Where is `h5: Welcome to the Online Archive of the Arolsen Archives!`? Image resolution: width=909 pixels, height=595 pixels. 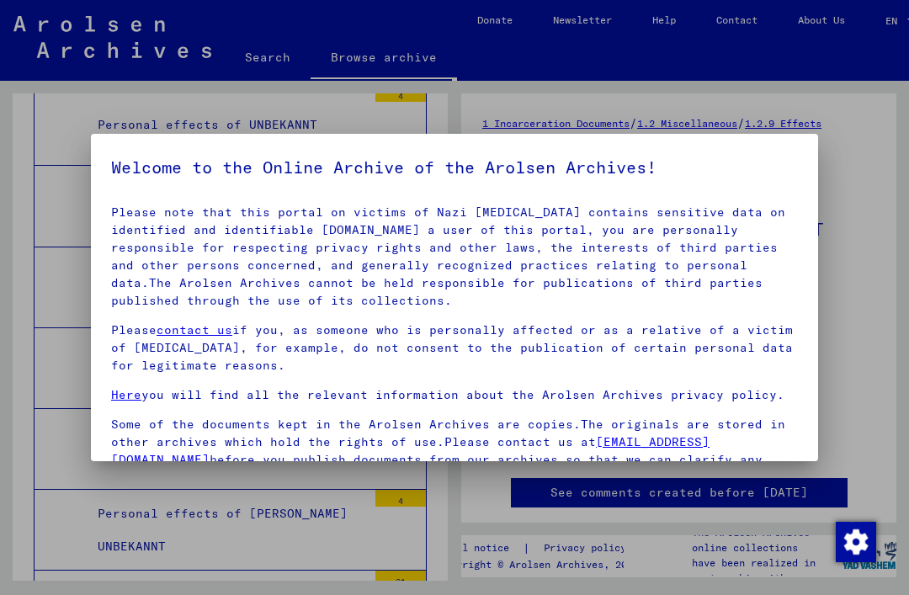 h5: Welcome to the Online Archive of the Arolsen Archives! is located at coordinates (455, 168).